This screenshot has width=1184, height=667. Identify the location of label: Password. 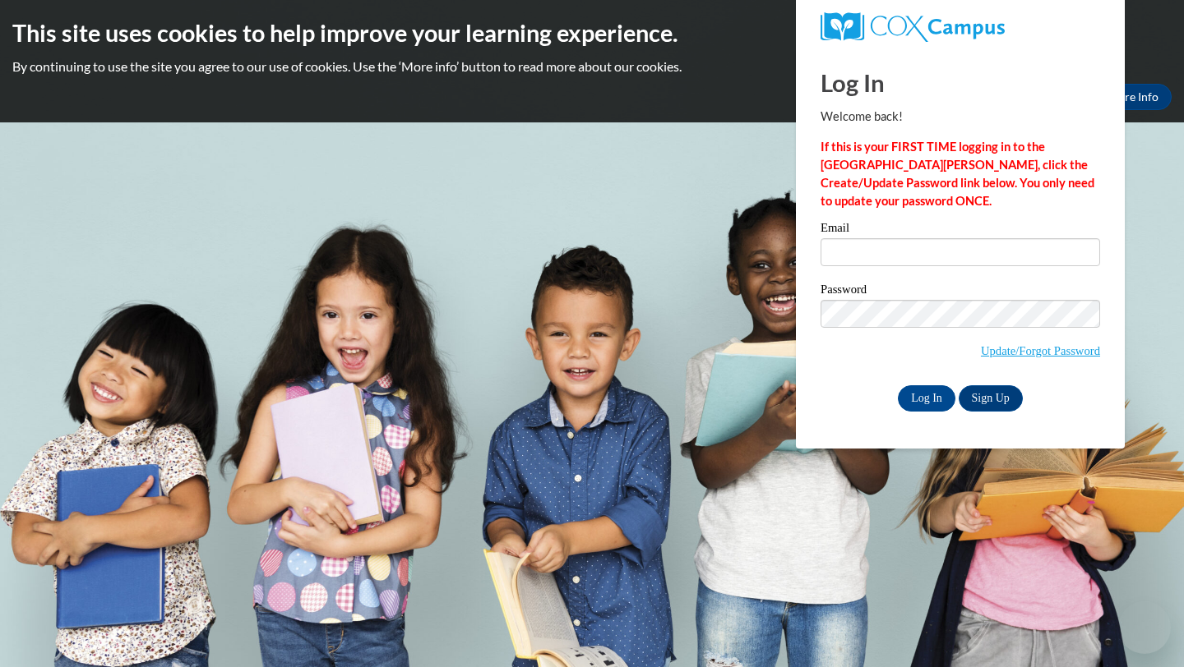
(960, 292).